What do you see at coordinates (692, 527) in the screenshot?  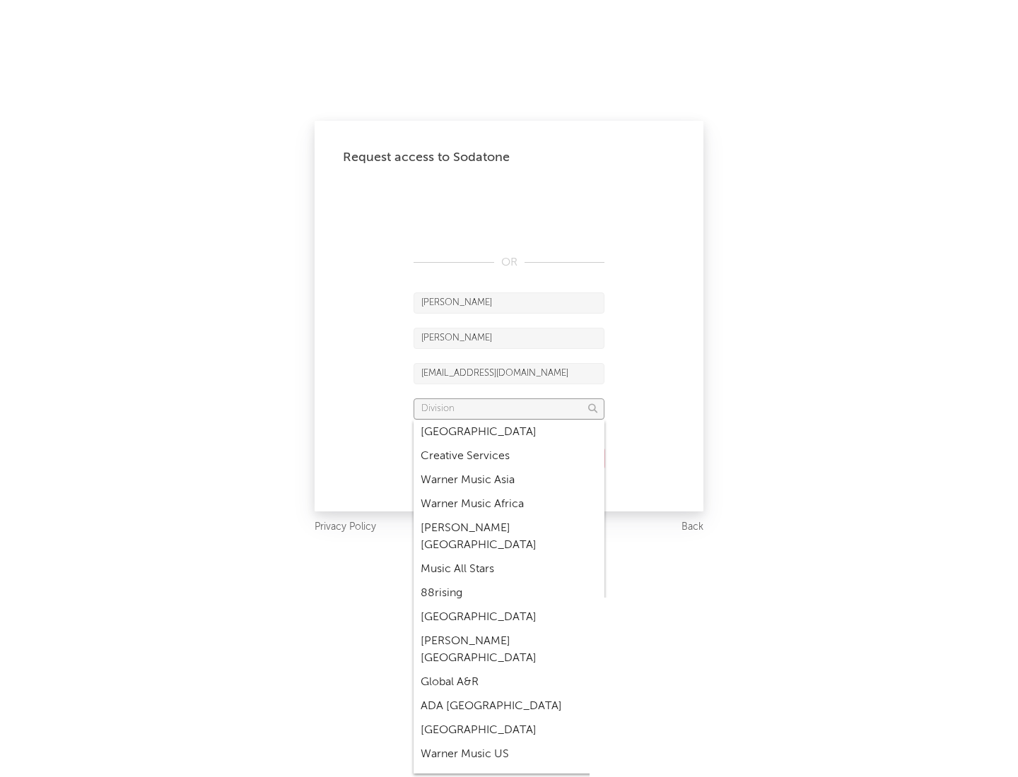 I see `a: Back` at bounding box center [692, 527].